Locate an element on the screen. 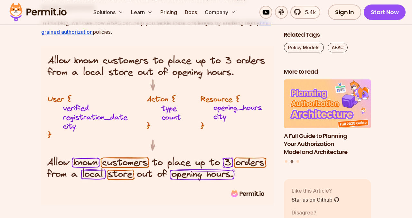  img: Permit logo is located at coordinates (38, 12).